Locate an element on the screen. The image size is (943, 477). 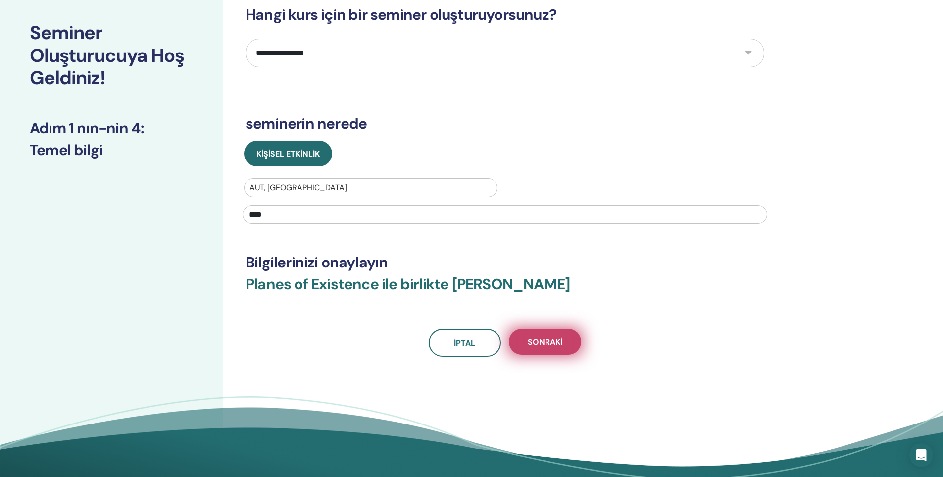
button: Kişisel Etkinlik is located at coordinates (288, 153).